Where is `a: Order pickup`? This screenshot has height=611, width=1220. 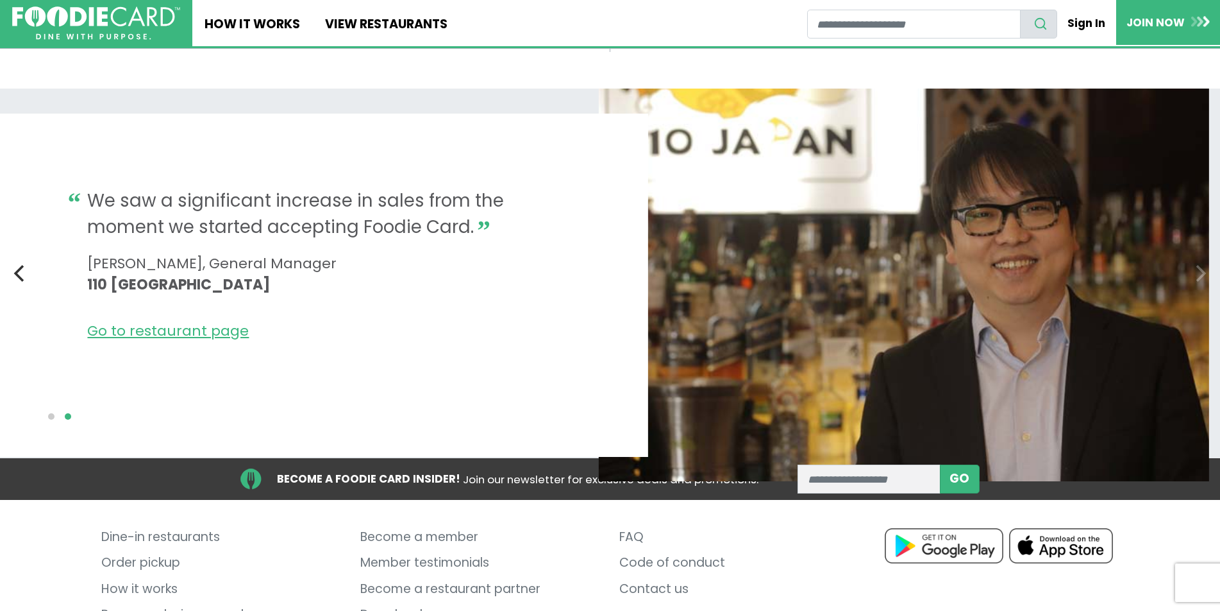
a: Order pickup is located at coordinates (221, 562).